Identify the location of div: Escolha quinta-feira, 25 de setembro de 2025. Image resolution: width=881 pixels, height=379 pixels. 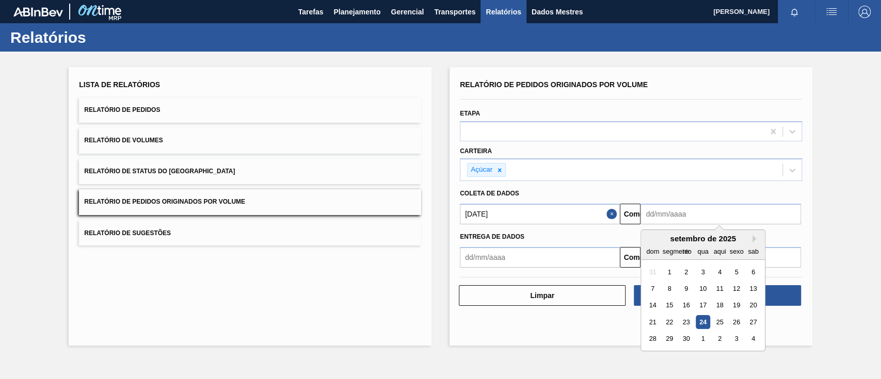
(720, 322).